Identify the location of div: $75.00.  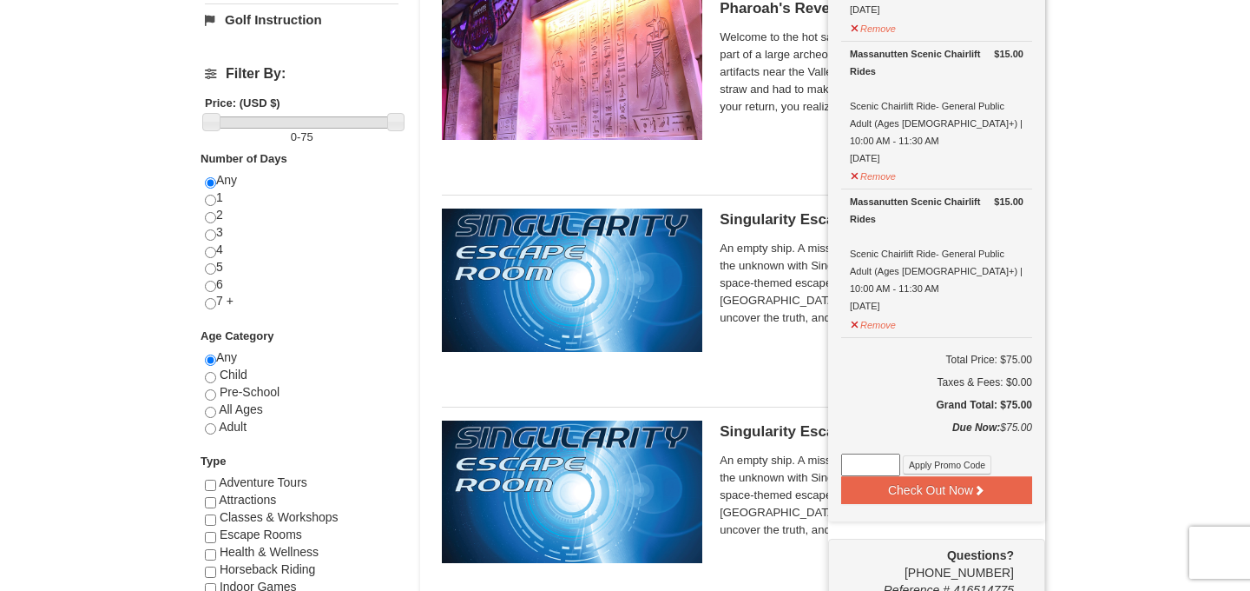
(937, 436).